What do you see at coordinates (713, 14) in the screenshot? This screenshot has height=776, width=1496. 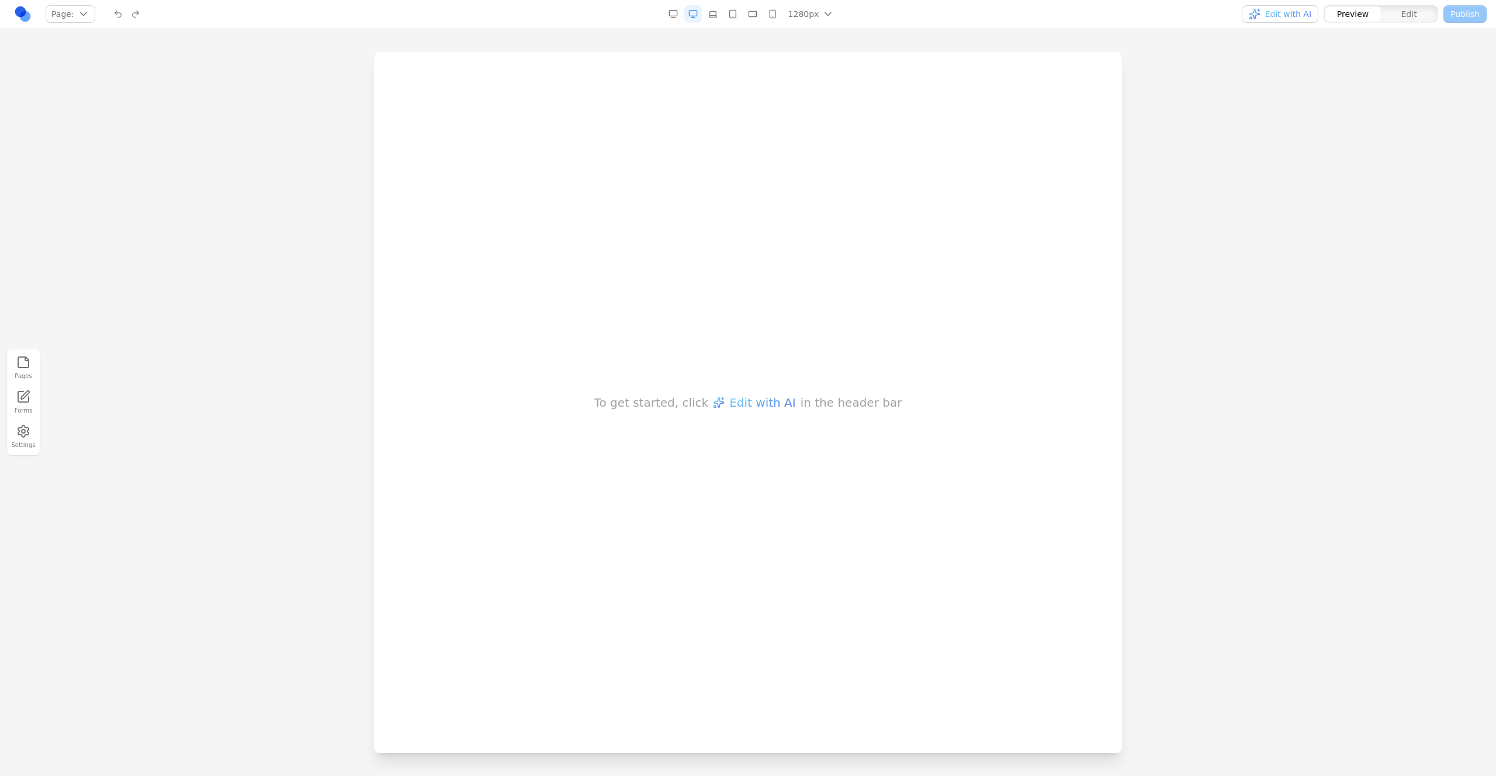 I see `button: Laptop` at bounding box center [713, 14].